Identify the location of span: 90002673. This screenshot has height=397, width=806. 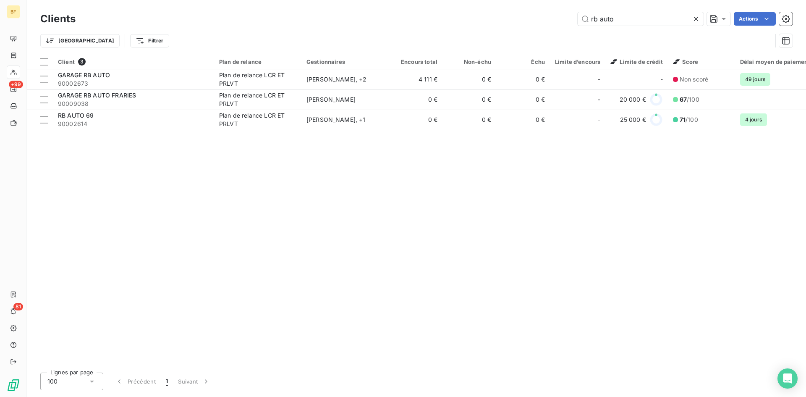
(133, 84).